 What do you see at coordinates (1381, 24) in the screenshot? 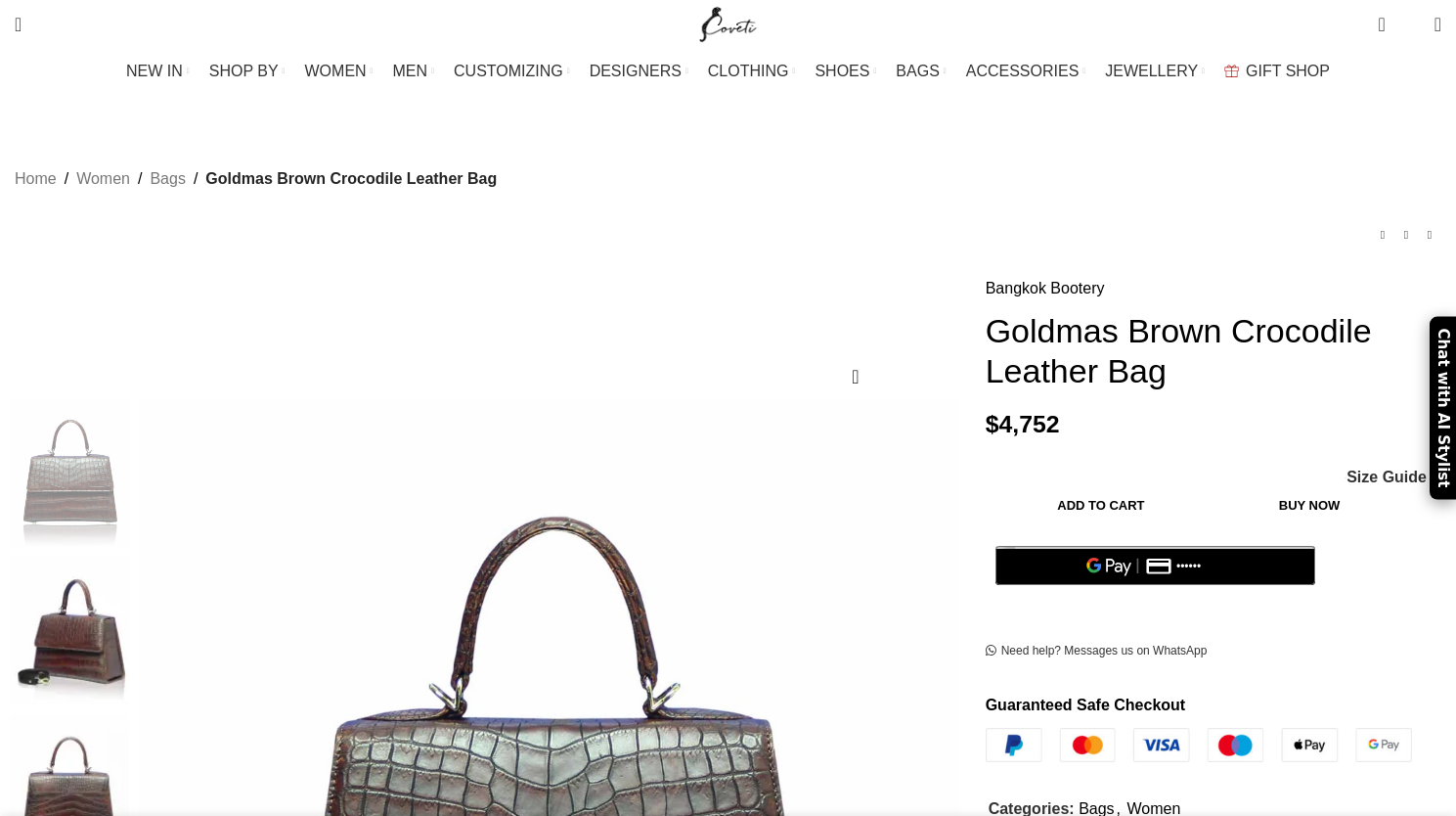
I see `a: 0` at bounding box center [1381, 24].